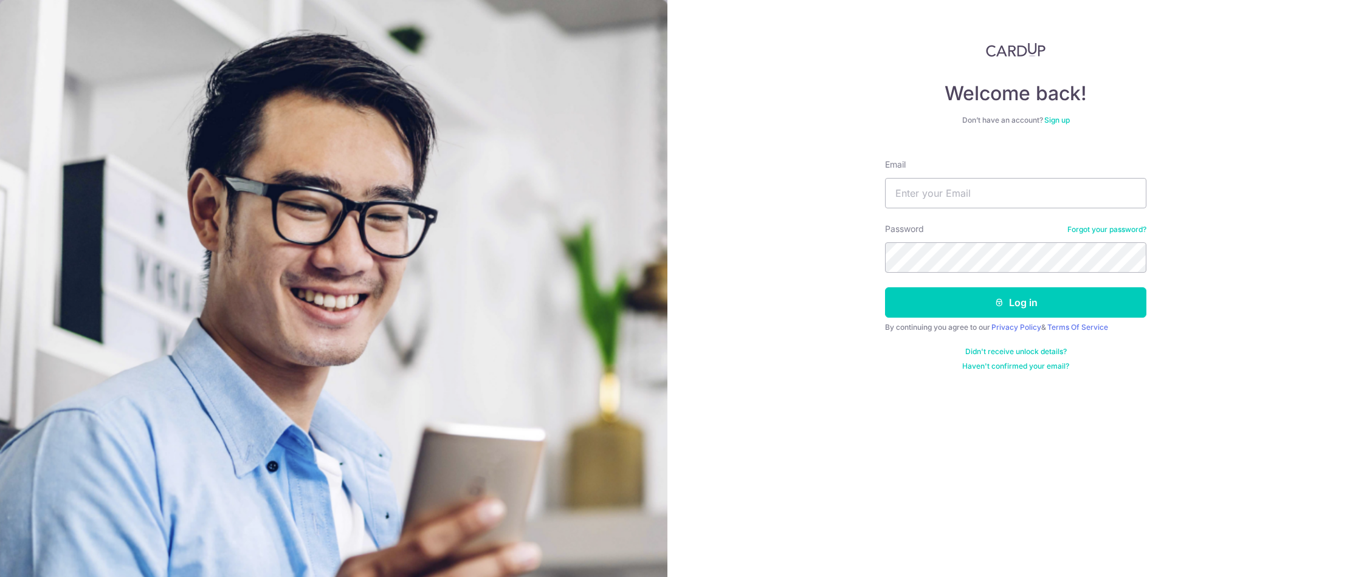  Describe the element at coordinates (1107, 230) in the screenshot. I see `a: Forgot your password?` at that location.